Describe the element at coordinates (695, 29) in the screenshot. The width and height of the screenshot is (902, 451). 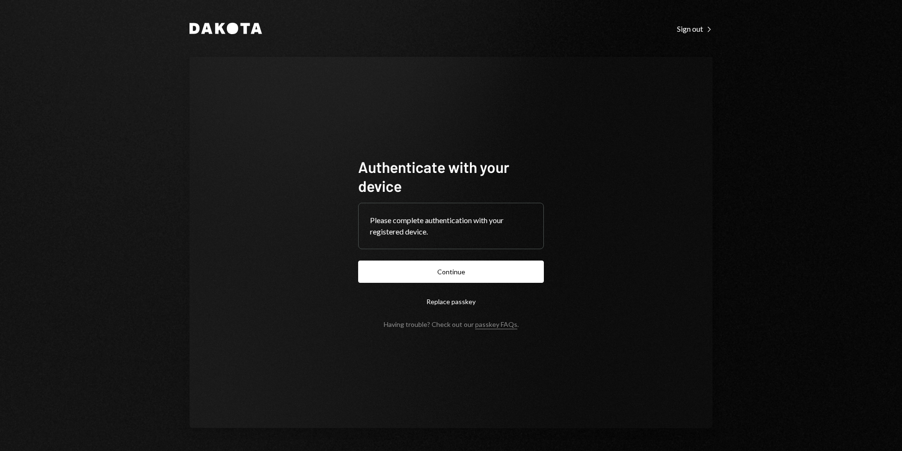
I see `div: Sign out` at that location.